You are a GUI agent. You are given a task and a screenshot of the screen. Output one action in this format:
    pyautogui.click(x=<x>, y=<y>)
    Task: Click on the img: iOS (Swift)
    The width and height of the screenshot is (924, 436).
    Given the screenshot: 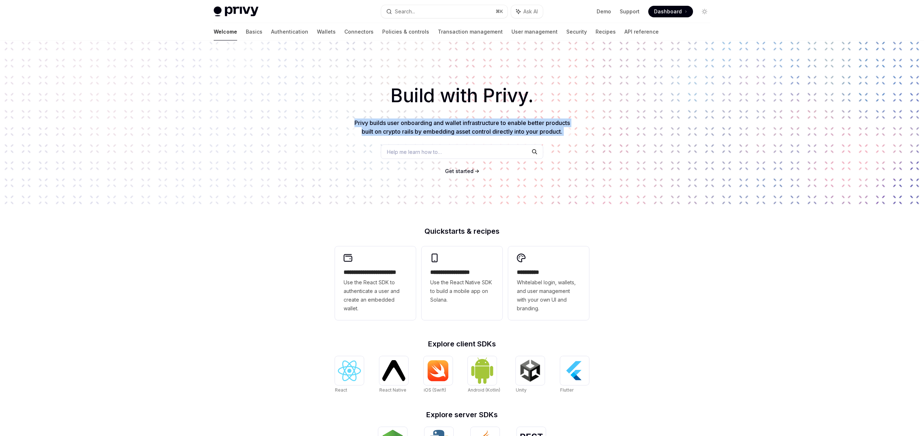 What is the action you would take?
    pyautogui.click(x=438, y=370)
    